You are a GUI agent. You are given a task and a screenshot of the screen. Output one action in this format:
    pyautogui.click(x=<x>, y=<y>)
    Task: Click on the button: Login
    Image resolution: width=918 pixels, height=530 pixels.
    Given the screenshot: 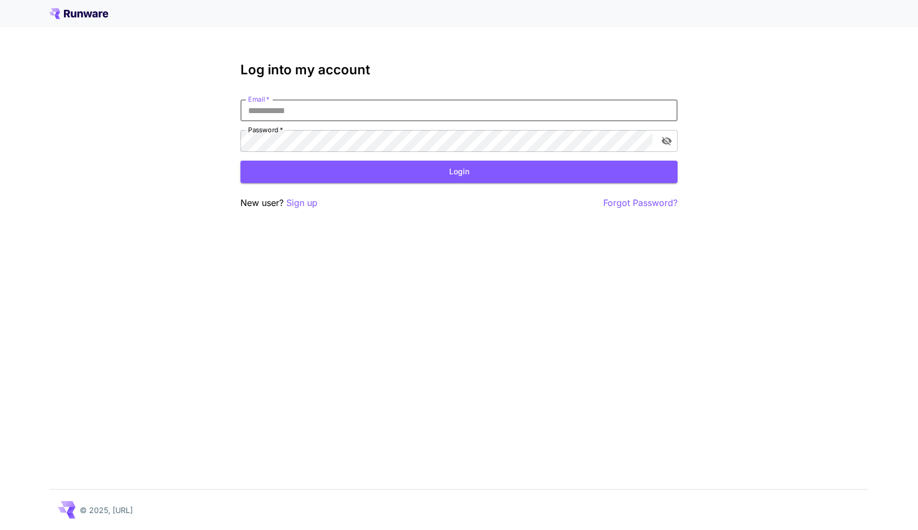 What is the action you would take?
    pyautogui.click(x=459, y=172)
    